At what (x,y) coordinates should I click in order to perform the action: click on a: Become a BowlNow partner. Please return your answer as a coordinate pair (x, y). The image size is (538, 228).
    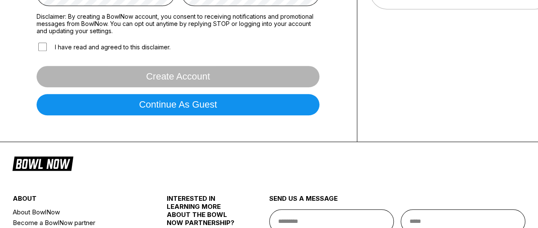
    Looking at the image, I should click on (76, 222).